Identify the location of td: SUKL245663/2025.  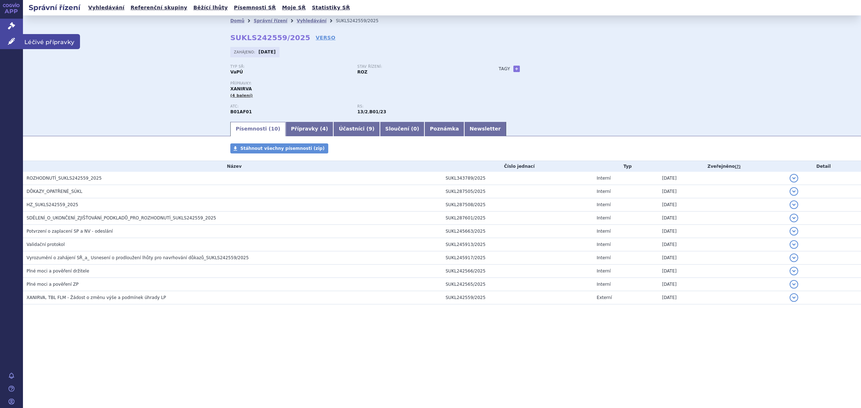
(518, 232).